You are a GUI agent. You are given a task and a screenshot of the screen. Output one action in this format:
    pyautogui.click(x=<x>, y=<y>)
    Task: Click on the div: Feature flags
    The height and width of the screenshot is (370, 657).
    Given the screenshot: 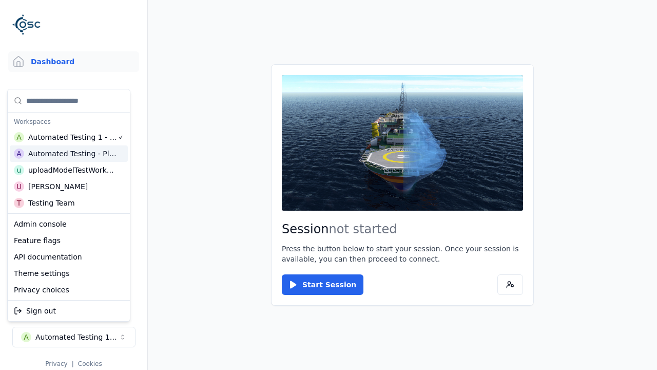 What is the action you would take?
    pyautogui.click(x=69, y=240)
    